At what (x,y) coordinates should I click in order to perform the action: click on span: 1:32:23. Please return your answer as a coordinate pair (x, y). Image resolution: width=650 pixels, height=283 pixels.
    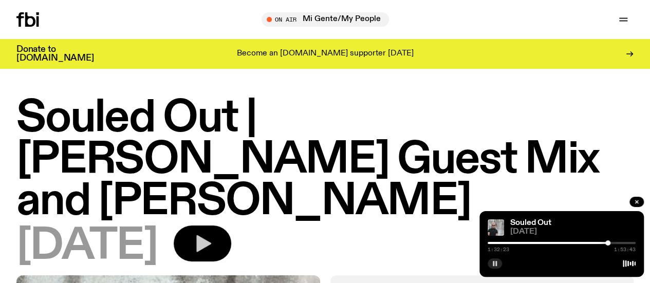
    Looking at the image, I should click on (498, 250).